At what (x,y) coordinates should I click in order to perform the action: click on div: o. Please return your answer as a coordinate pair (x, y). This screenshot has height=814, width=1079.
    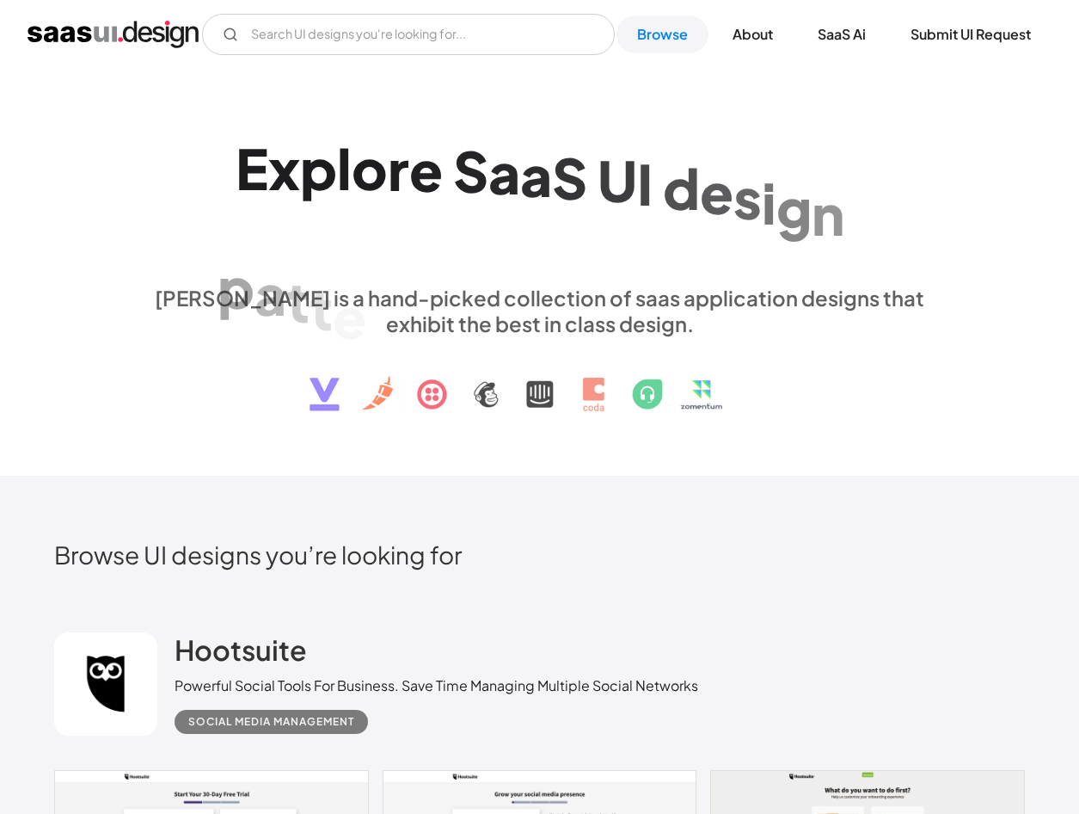
    Looking at the image, I should click on (370, 168).